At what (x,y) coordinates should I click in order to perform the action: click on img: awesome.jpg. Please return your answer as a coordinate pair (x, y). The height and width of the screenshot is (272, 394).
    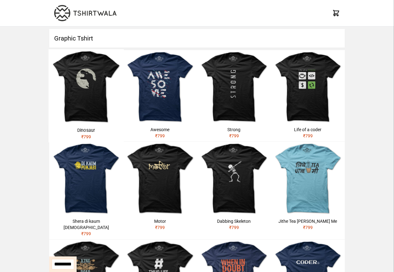
    Looking at the image, I should click on (160, 87).